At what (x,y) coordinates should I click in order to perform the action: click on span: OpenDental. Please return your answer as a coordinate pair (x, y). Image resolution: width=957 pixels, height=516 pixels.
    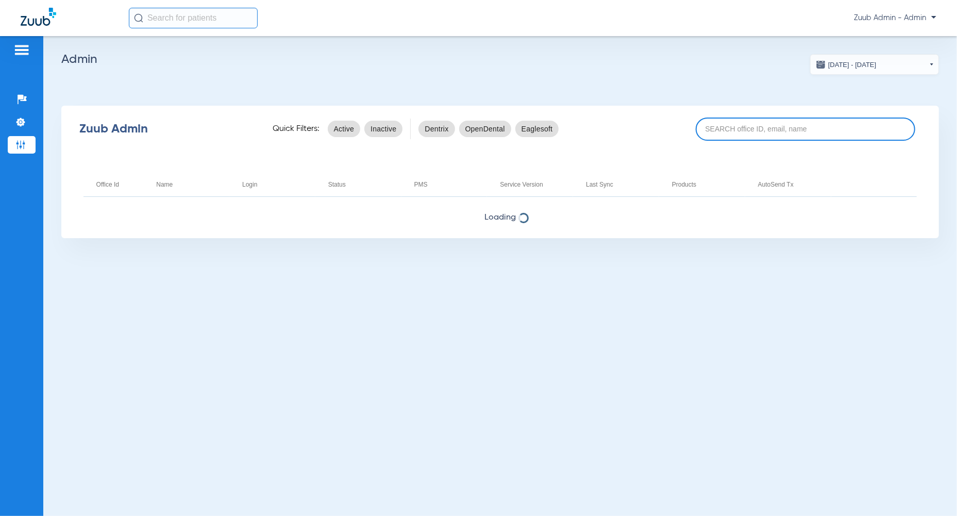
    Looking at the image, I should click on (485, 129).